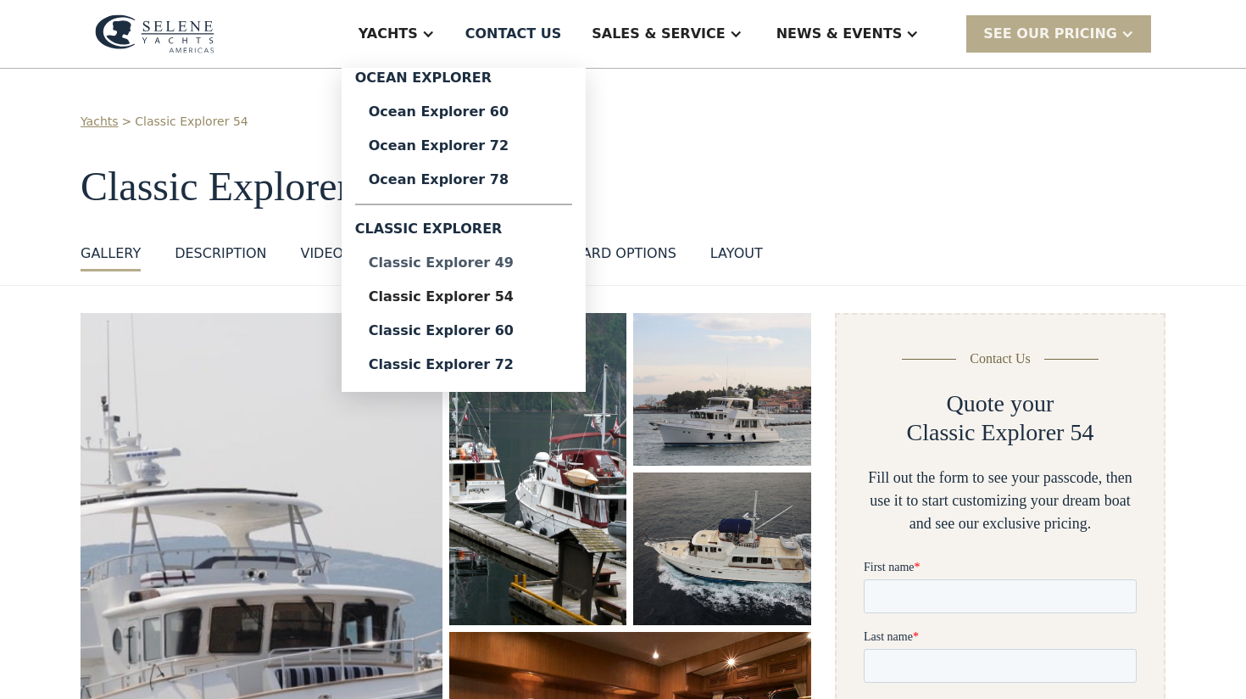 Image resolution: width=1246 pixels, height=699 pixels. What do you see at coordinates (388, 34) in the screenshot?
I see `div: Yachts` at bounding box center [388, 34].